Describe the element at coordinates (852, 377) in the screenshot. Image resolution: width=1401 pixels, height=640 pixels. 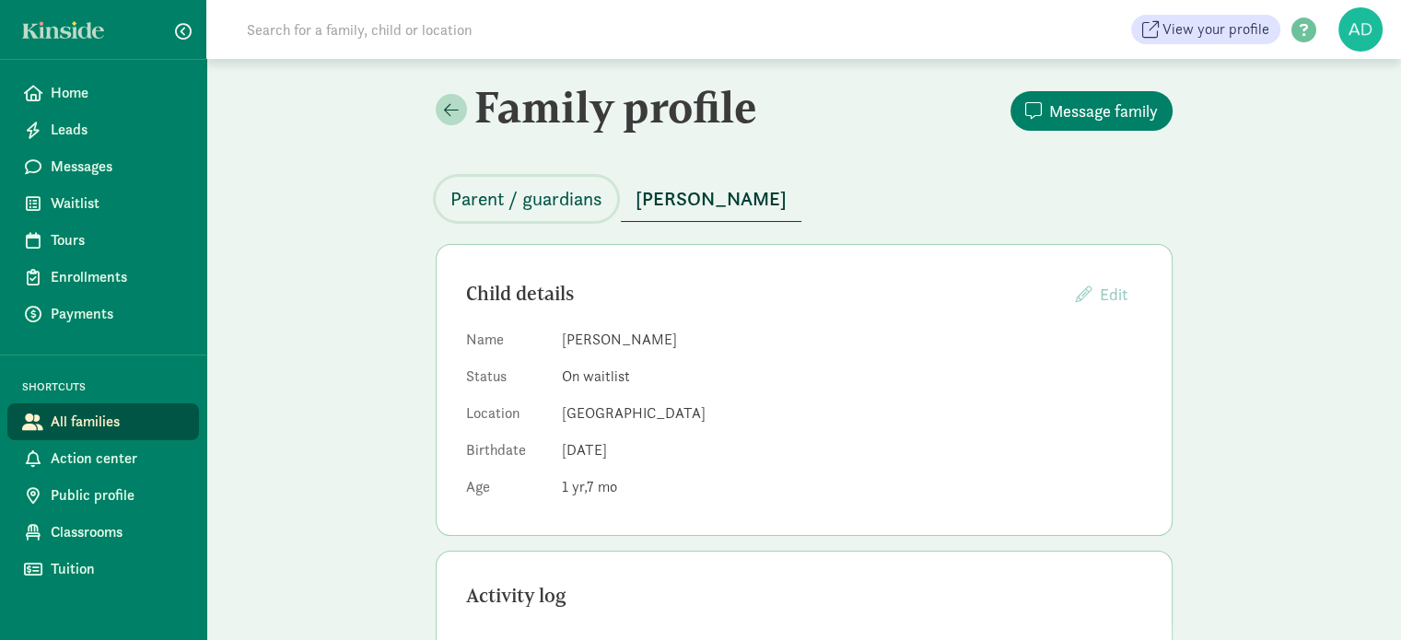
I see `dd: On waitlist` at that location.